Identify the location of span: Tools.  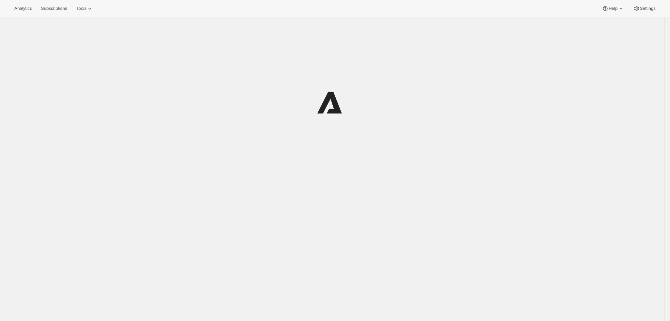
(81, 9).